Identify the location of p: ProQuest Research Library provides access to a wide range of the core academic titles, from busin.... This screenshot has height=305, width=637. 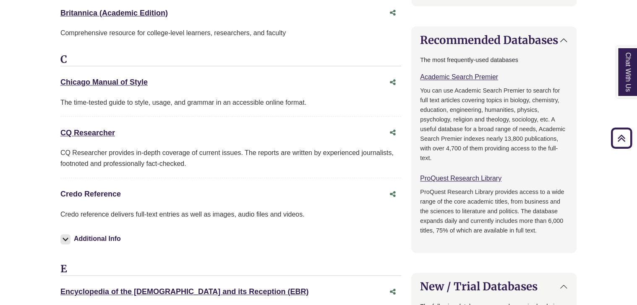
(494, 211).